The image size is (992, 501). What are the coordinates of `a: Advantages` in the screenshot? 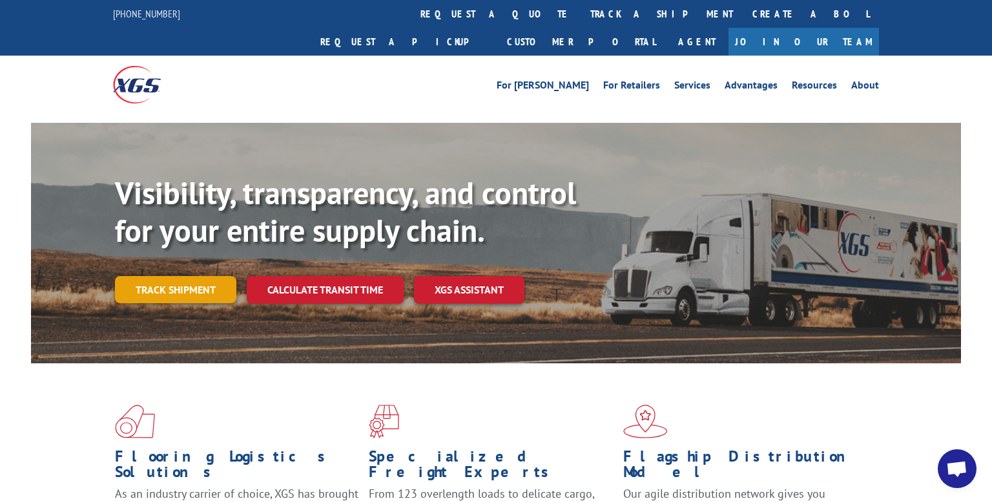 It's located at (751, 87).